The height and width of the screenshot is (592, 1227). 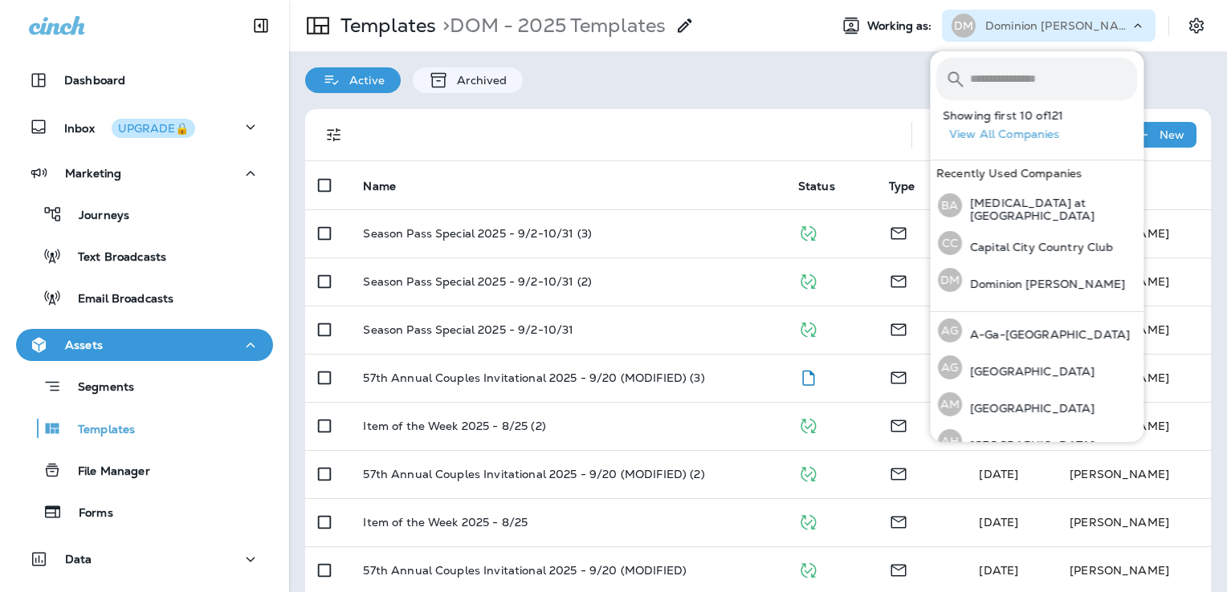 What do you see at coordinates (950, 441) in the screenshot?
I see `div: AH` at bounding box center [950, 441].